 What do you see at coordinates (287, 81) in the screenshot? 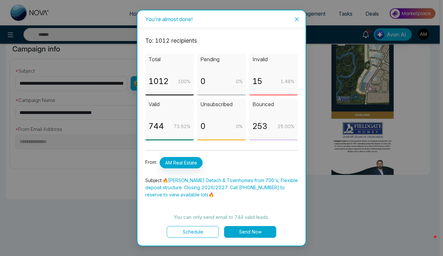
I see `p: 1.48 %` at bounding box center [287, 81].